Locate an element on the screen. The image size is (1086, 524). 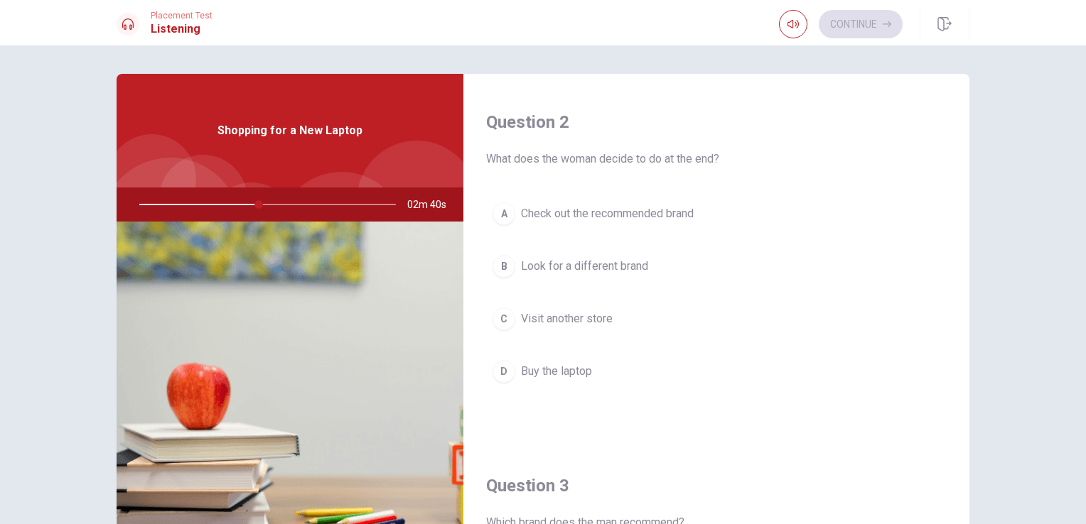
button: BLook for a different brand is located at coordinates (716, 267).